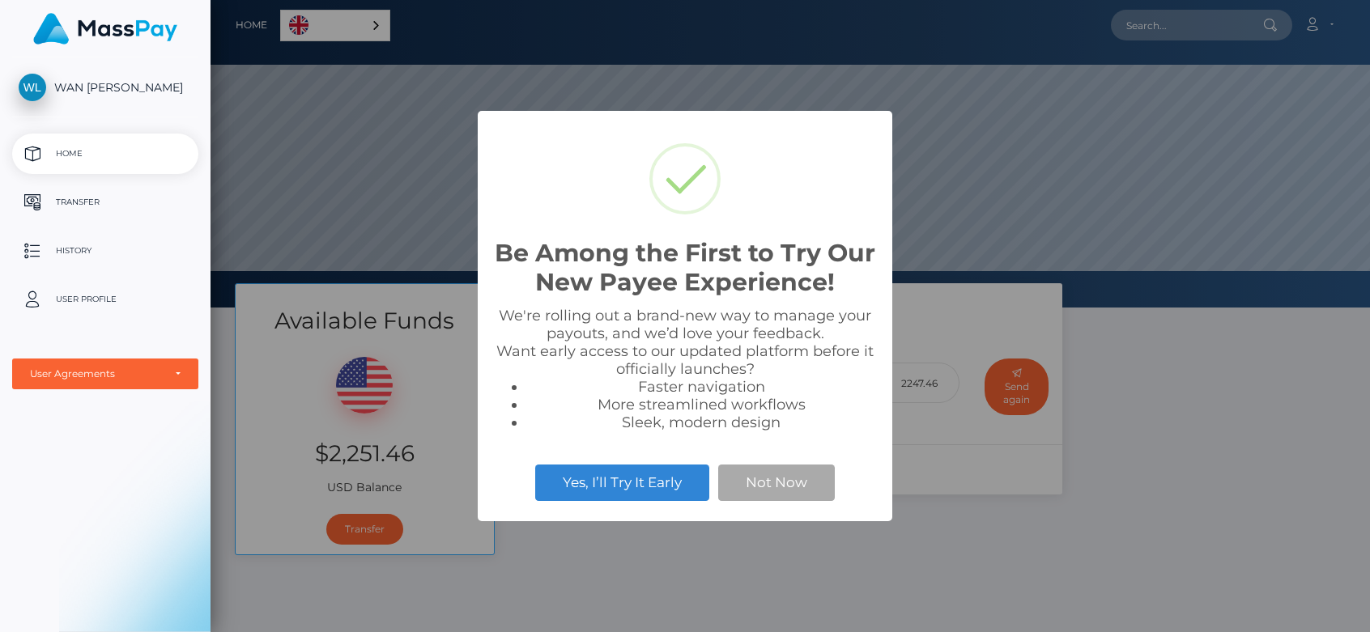 The height and width of the screenshot is (632, 1370). I want to click on button: Not Now, so click(777, 483).